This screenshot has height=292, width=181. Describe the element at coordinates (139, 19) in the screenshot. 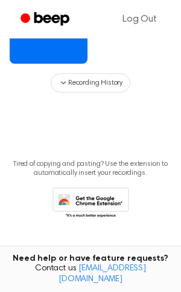

I see `a: Log Out` at that location.